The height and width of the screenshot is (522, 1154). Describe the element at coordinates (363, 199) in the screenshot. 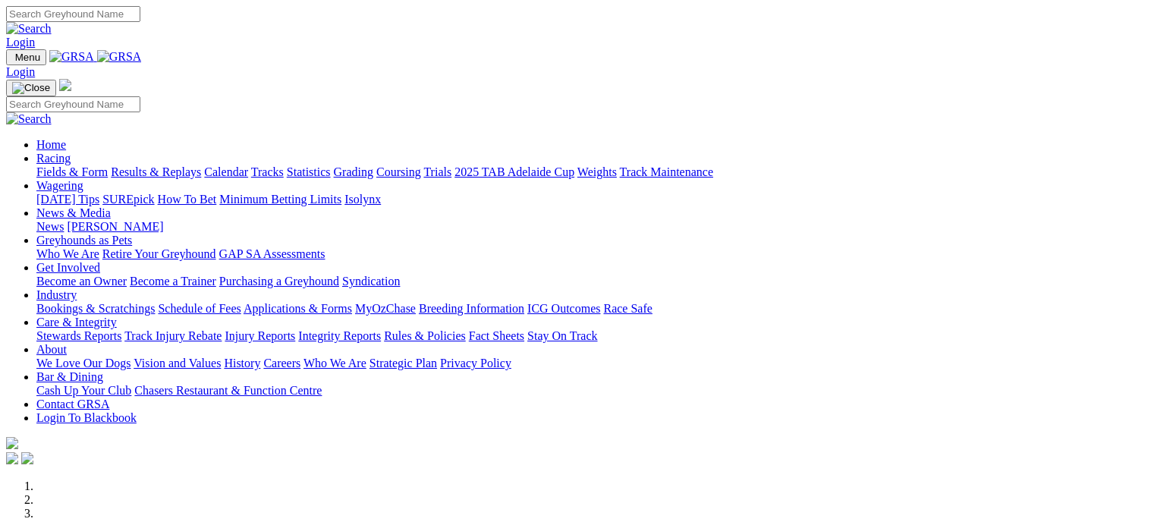

I see `a: Isolynx` at that location.